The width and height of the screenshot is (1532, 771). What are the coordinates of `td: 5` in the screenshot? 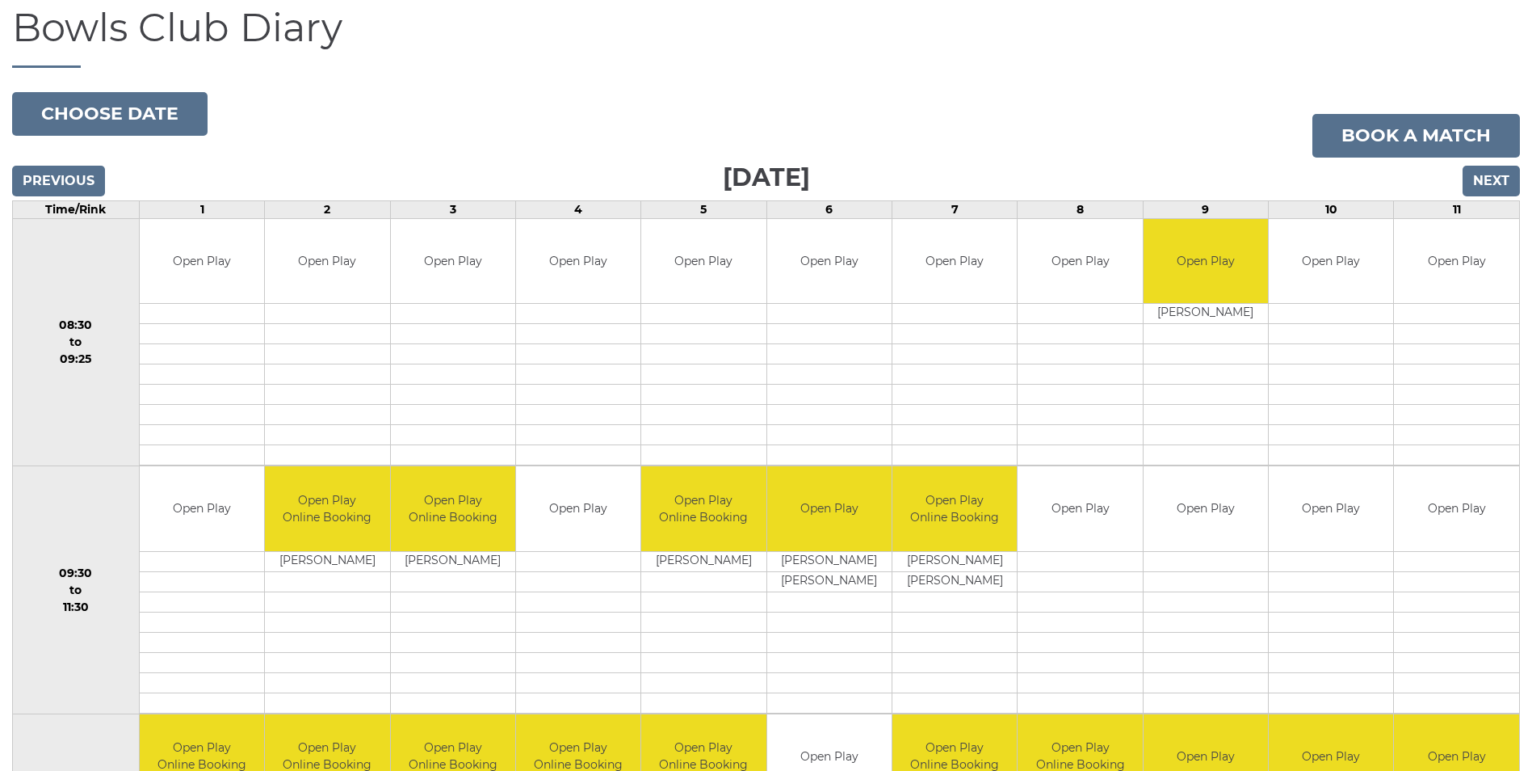 It's located at (704, 209).